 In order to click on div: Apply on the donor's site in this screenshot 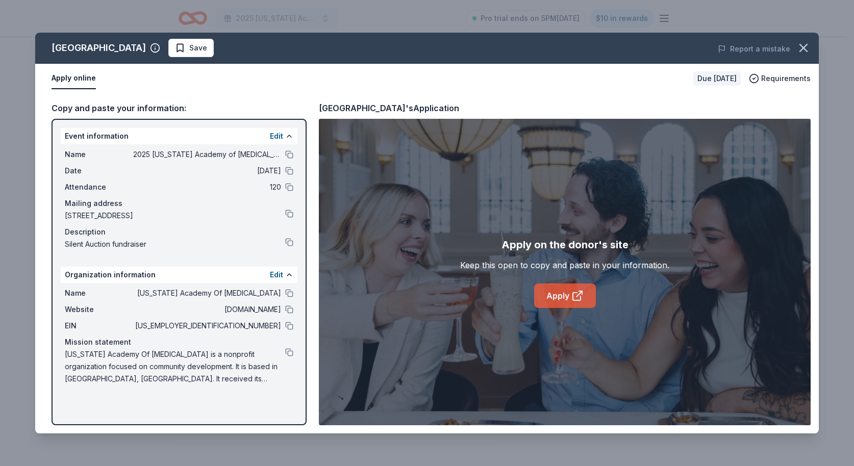, I will do `click(565, 245)`.